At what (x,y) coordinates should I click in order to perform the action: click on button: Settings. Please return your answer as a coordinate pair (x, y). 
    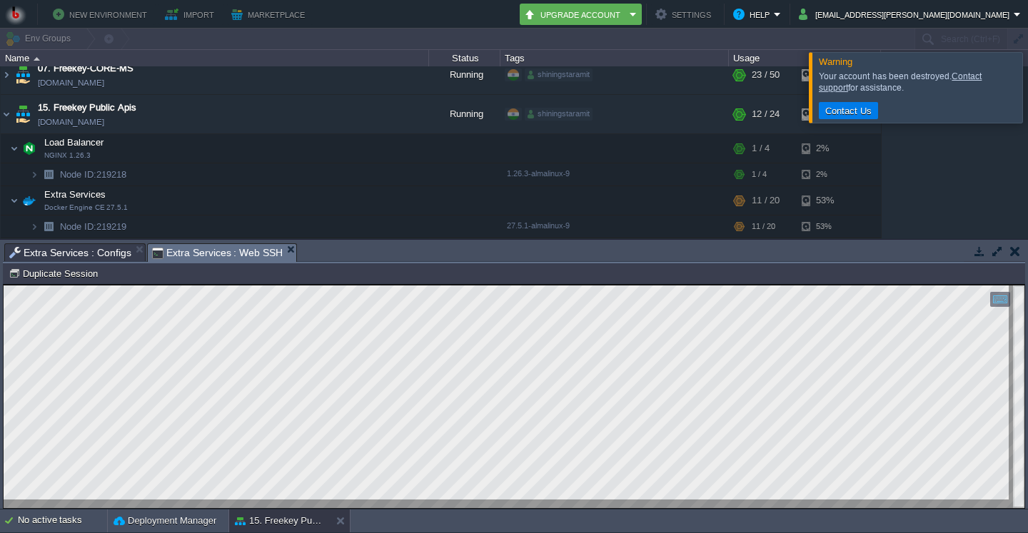
    Looking at the image, I should click on (685, 14).